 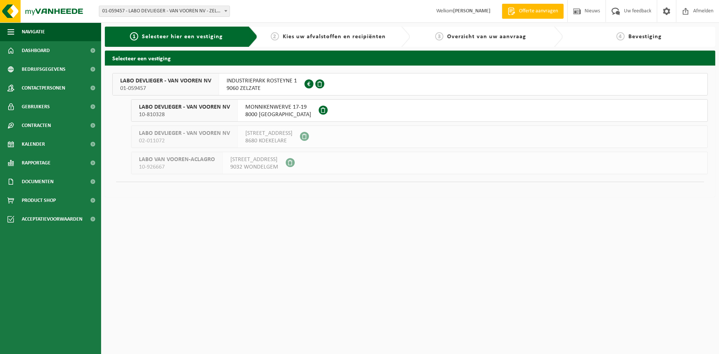 I want to click on span: Acceptatievoorwaarden, so click(x=52, y=219).